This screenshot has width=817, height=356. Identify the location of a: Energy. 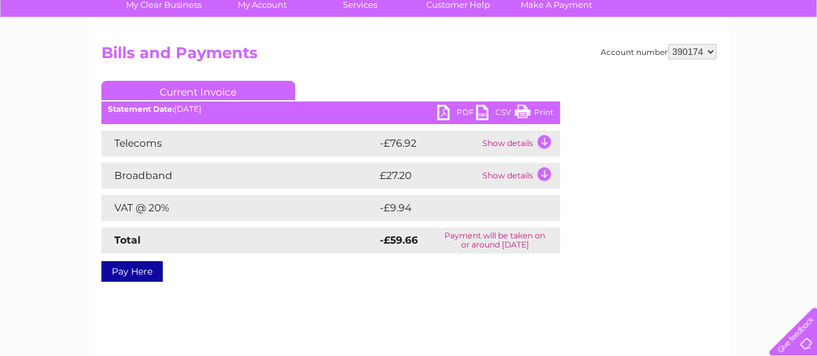
(636, 59).